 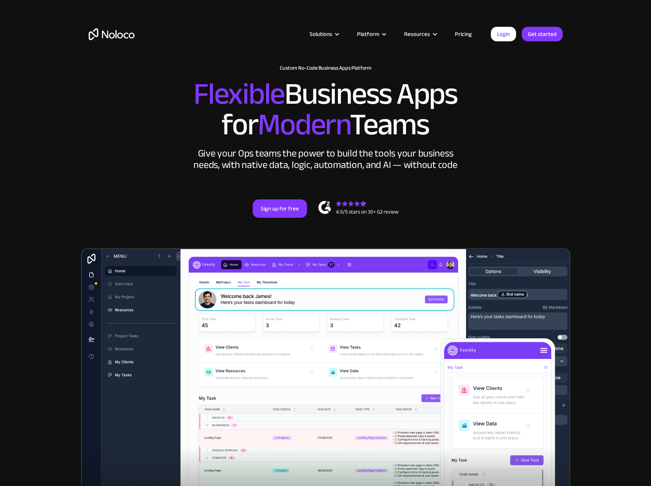 What do you see at coordinates (112, 34) in the screenshot?
I see `a: home` at bounding box center [112, 34].